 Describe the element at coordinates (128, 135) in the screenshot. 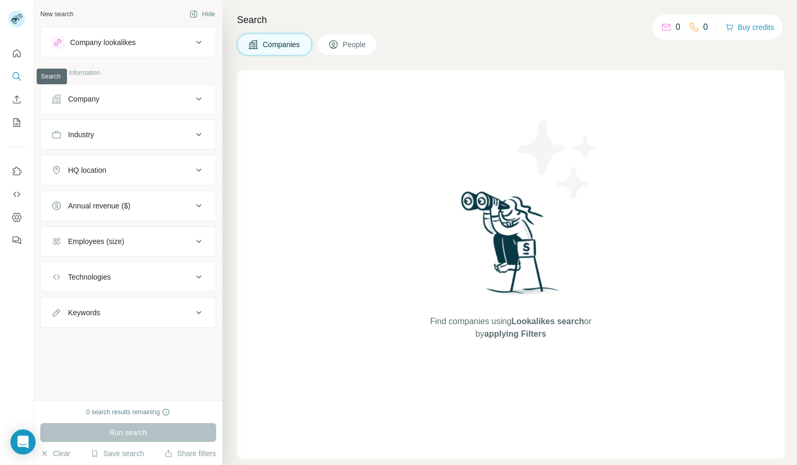

I see `button: Industry` at that location.